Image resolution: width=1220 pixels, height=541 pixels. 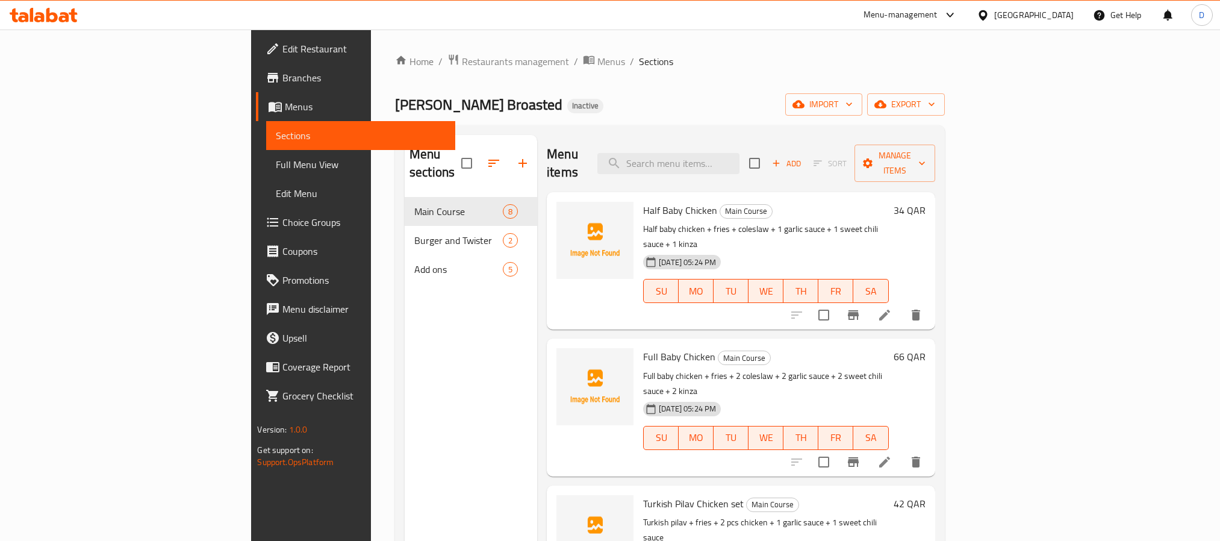 What do you see at coordinates (355, 280) in the screenshot?
I see `a: Promotions` at bounding box center [355, 280].